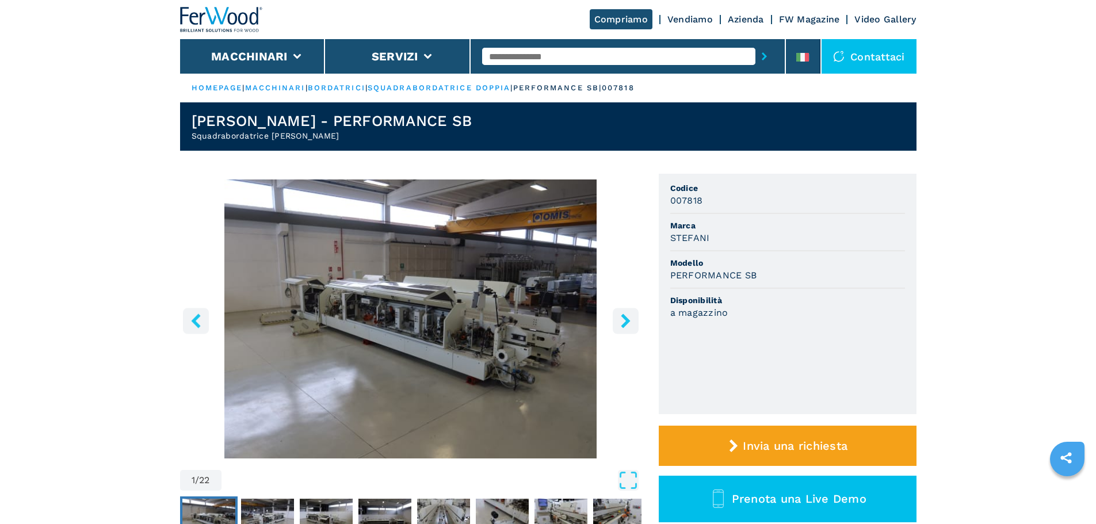 The height and width of the screenshot is (524, 1096). I want to click on button: right-button, so click(626, 321).